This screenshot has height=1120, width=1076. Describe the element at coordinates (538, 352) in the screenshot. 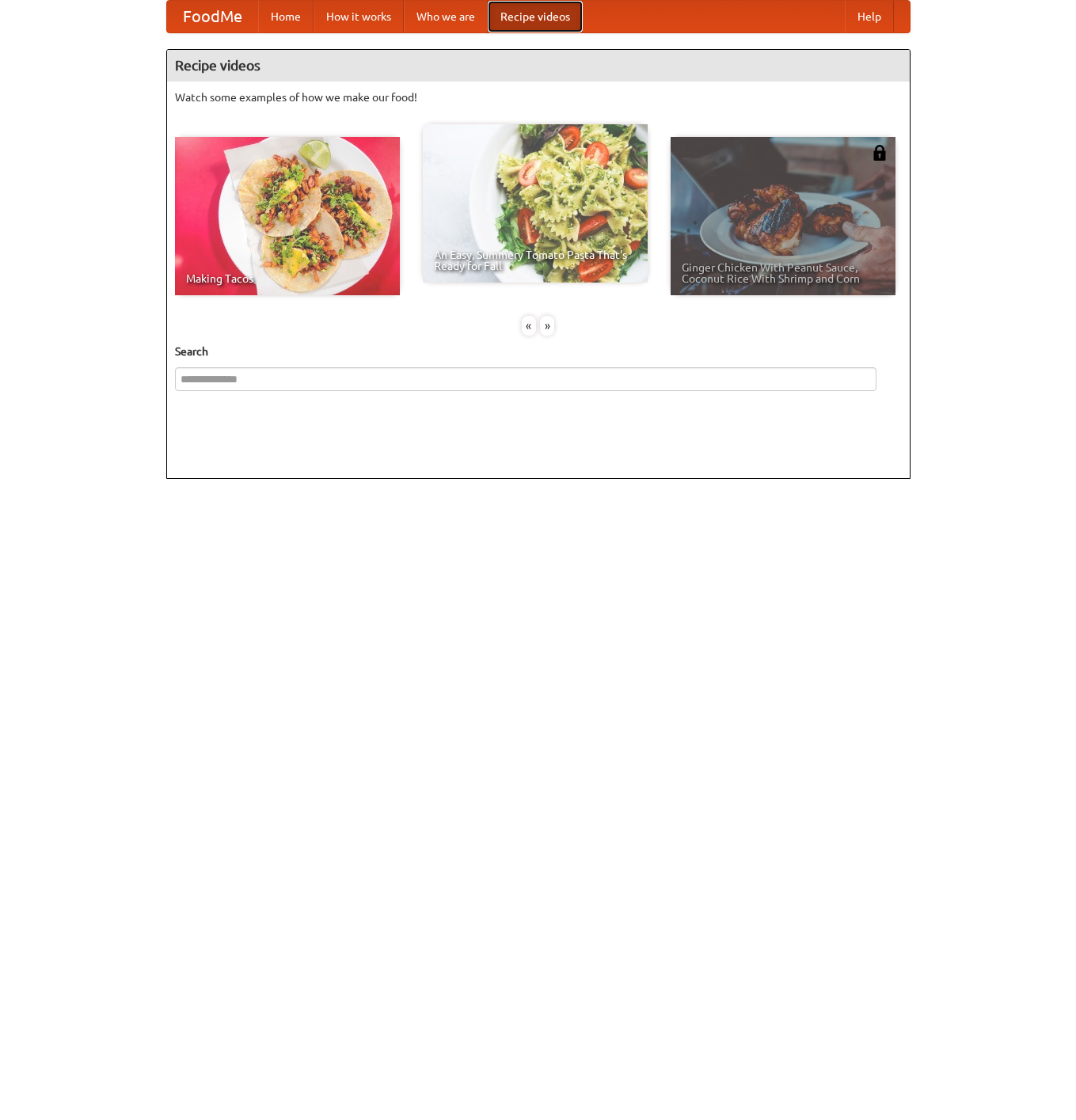

I see `h5: Search` at that location.